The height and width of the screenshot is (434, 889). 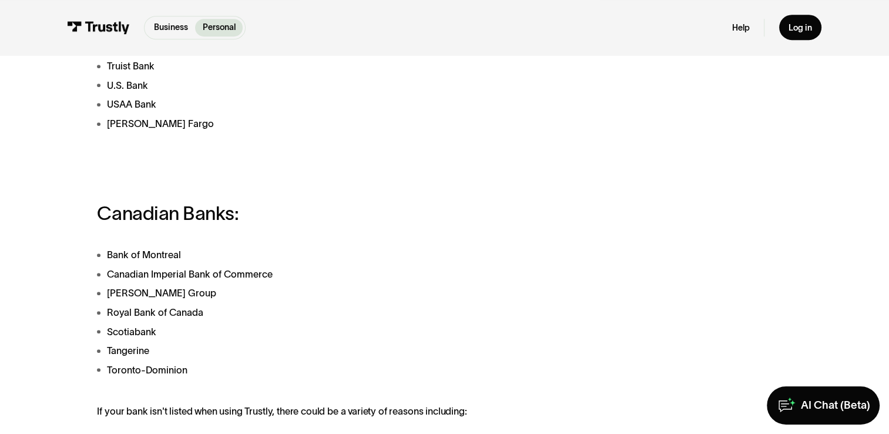 What do you see at coordinates (741, 28) in the screenshot?
I see `a: Help` at bounding box center [741, 28].